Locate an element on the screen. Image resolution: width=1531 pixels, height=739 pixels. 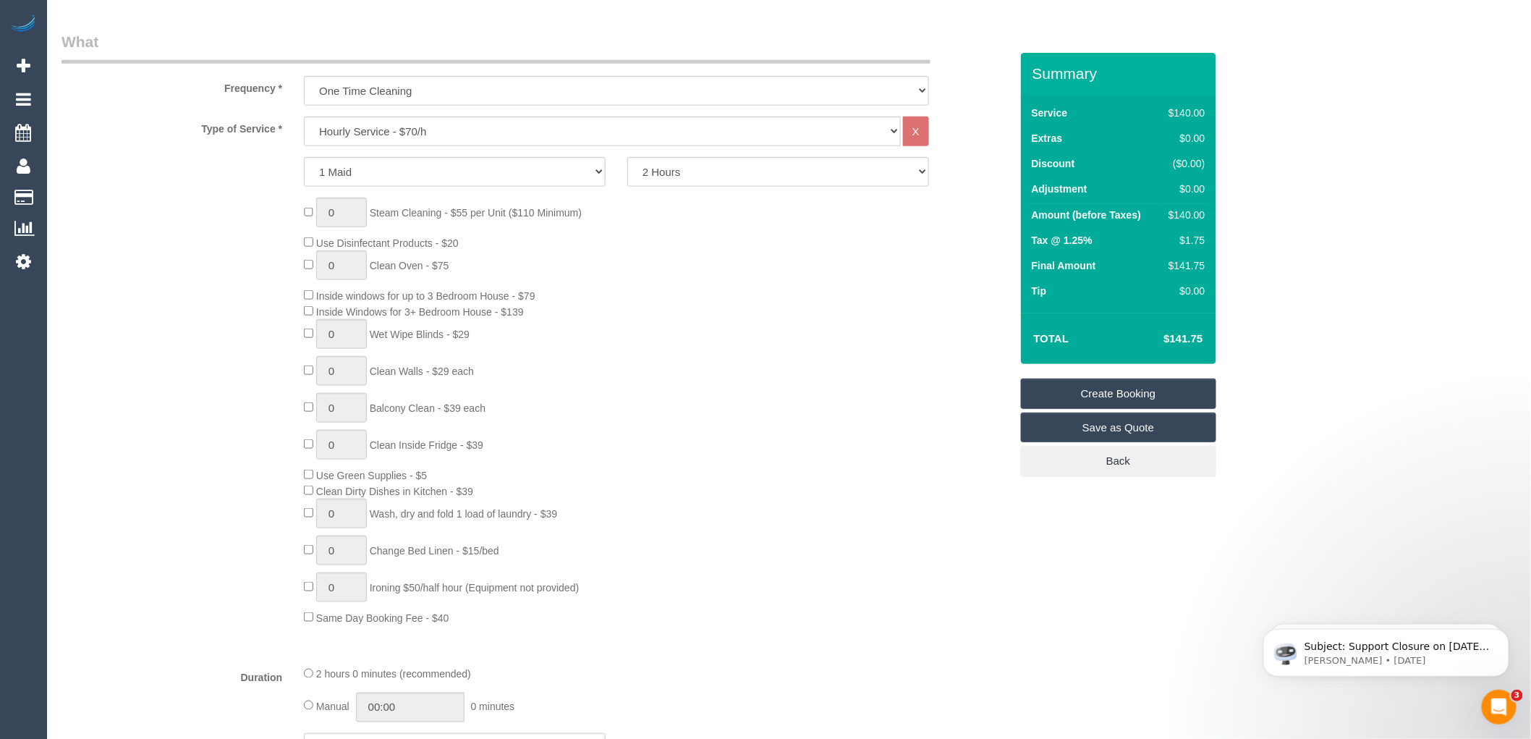
span: Ironing $50/half hour (Equipment not provided) is located at coordinates (475, 588).